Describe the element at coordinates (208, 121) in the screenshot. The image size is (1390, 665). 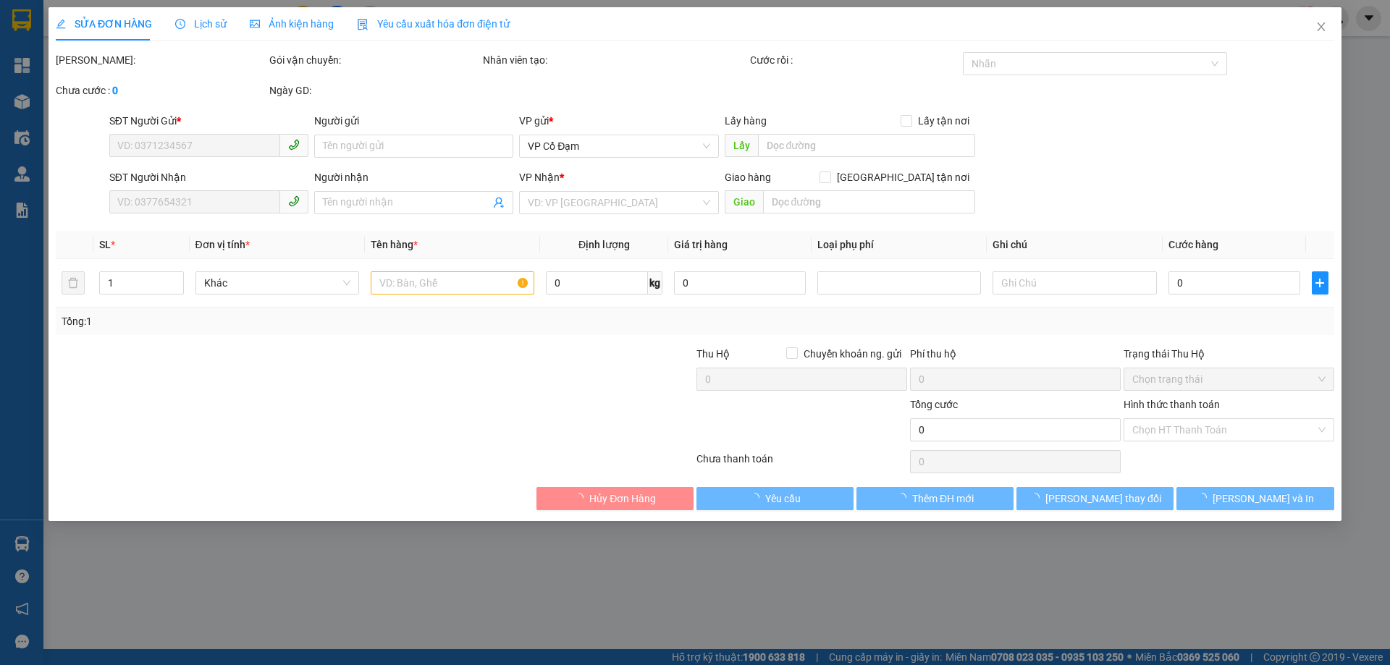
I see `div: SĐT Người Gửi` at that location.